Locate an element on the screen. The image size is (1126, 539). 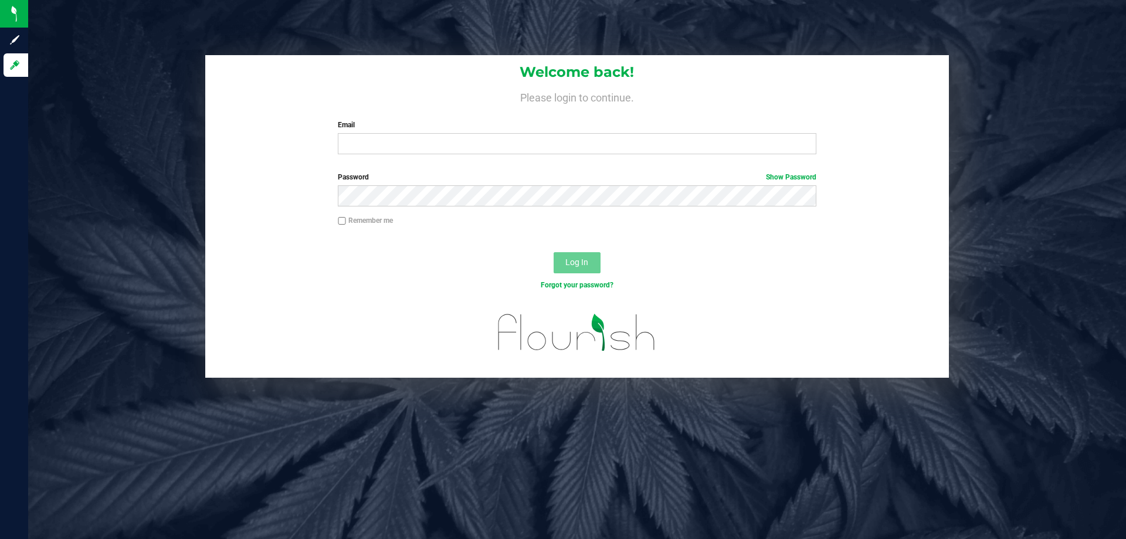
a: Show Password is located at coordinates (791, 177).